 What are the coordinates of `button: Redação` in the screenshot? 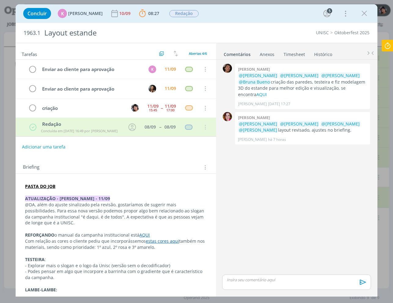 It's located at (184, 13).